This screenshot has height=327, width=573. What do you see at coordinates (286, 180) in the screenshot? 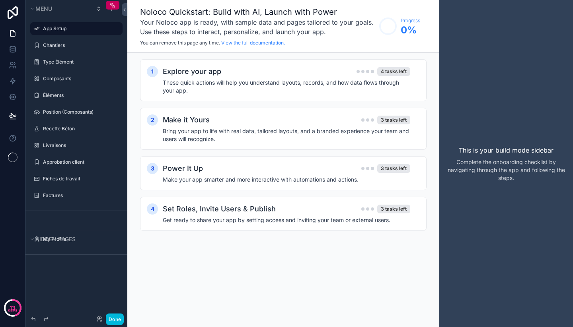
I see `h4: Make your app smarter and more interactive with automations and actions.` at bounding box center [286, 180].